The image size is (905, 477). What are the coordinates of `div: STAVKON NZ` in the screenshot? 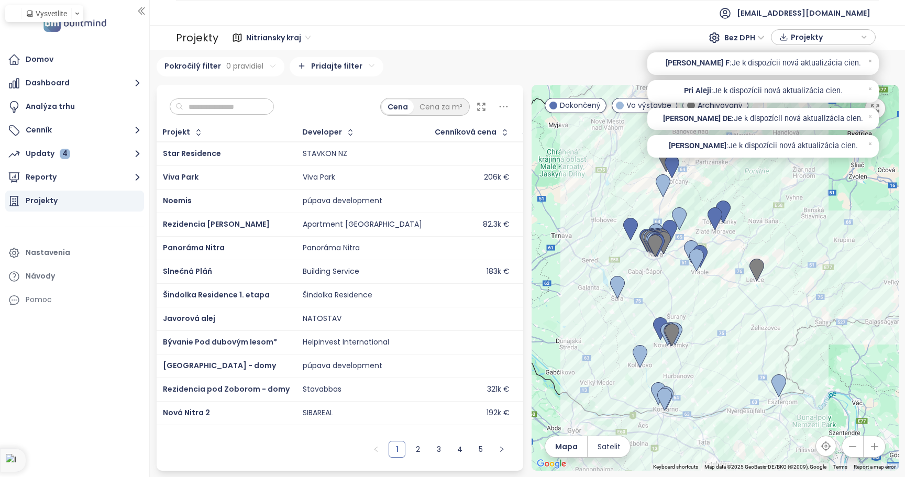 It's located at (325, 154).